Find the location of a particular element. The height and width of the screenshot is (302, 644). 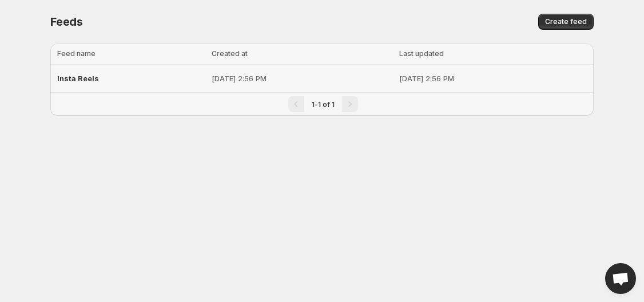

span: Create feed is located at coordinates (565, 22).